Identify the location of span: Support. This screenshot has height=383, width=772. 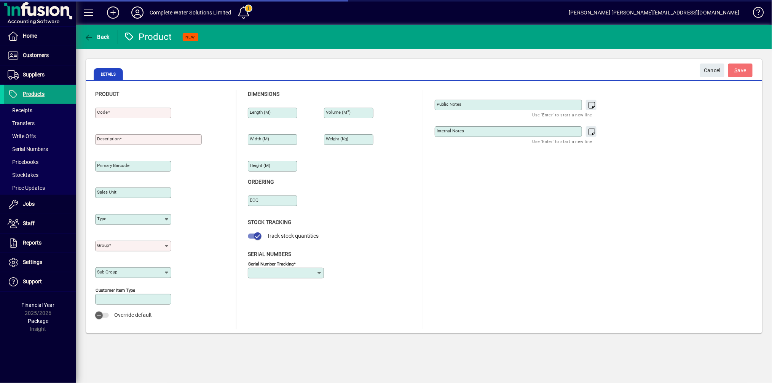
(32, 282).